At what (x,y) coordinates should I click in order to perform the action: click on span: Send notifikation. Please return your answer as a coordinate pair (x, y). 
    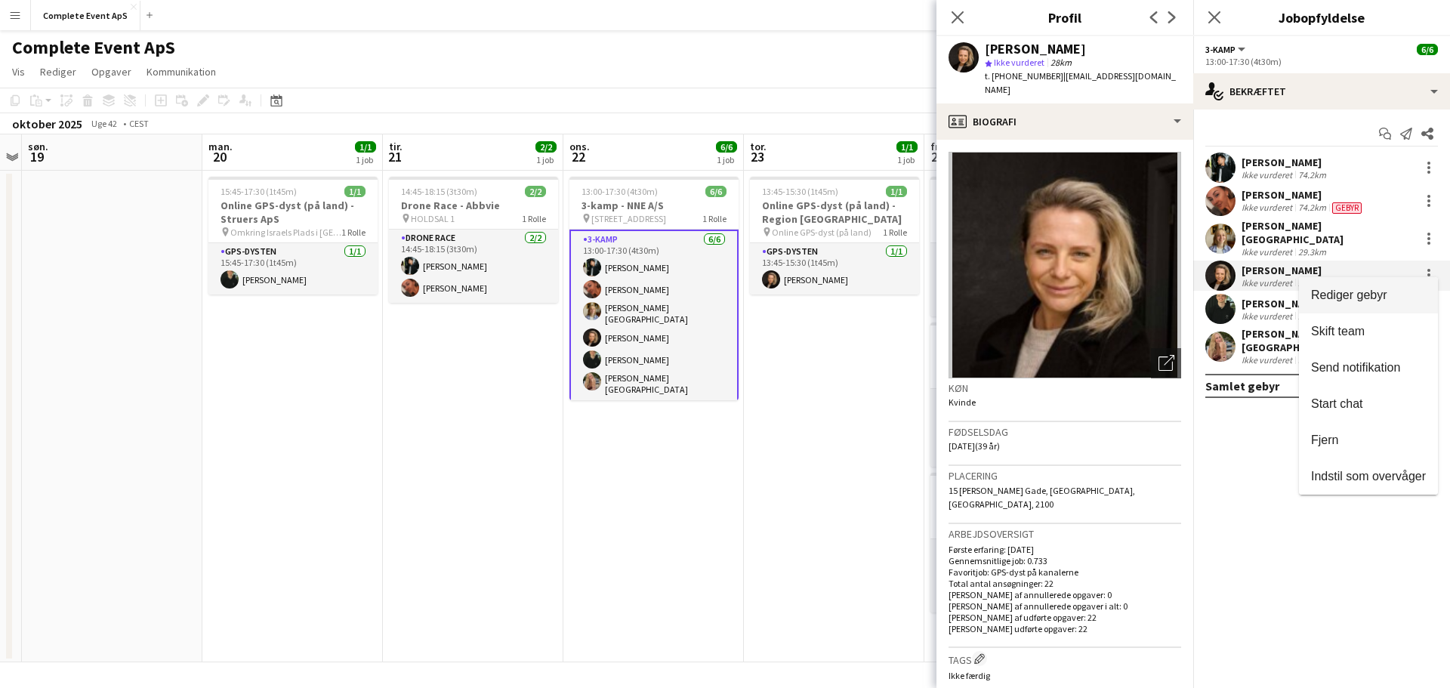
    Looking at the image, I should click on (1355, 367).